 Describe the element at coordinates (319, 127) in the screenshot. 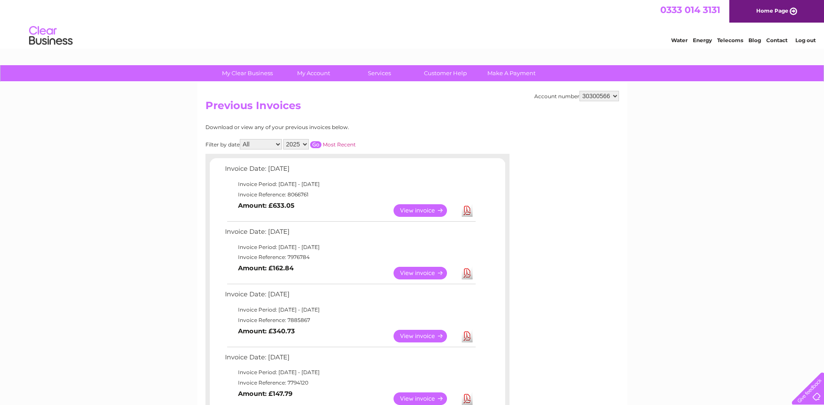

I see `div: Download or view any of your previous invoices below.` at that location.